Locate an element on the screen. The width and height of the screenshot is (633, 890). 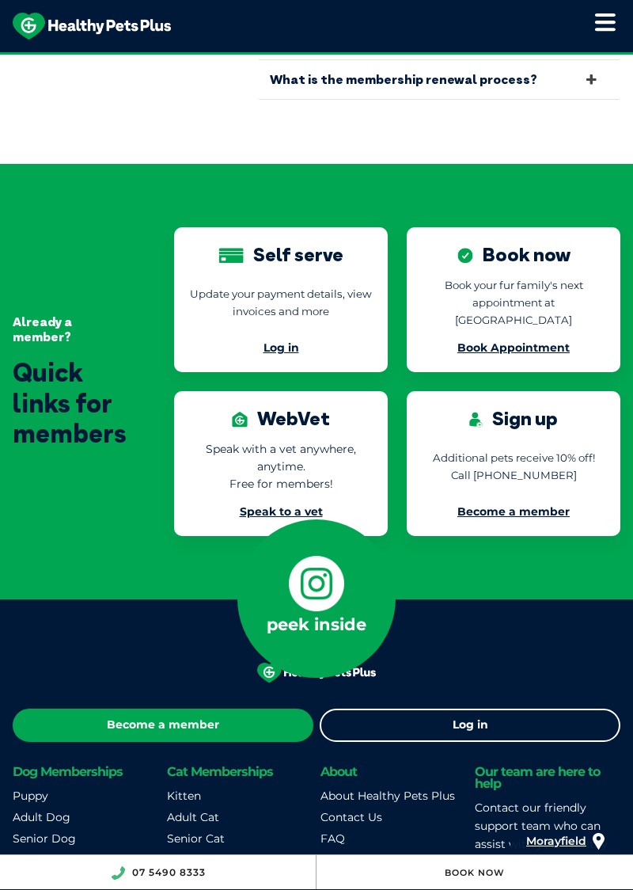
a: FAQ is located at coordinates (332, 838).